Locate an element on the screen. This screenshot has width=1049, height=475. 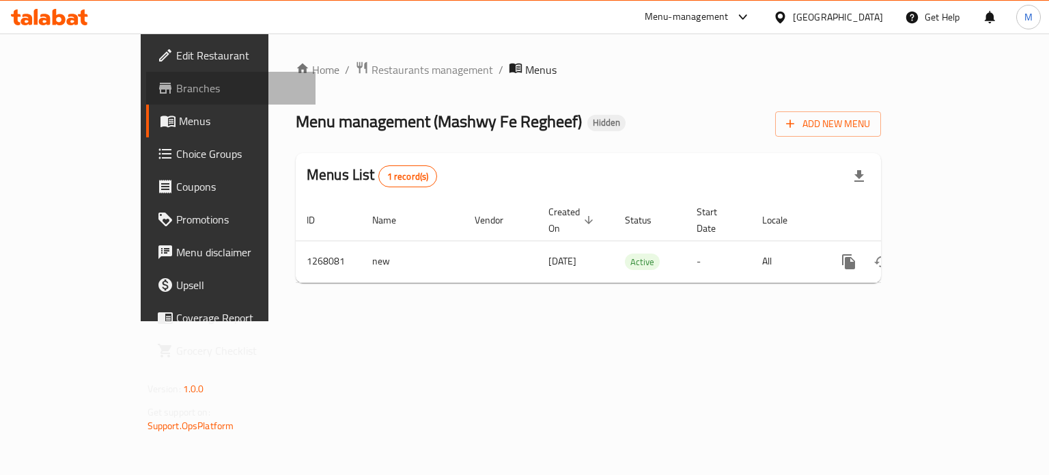
a: Support.OpsPlatform is located at coordinates (191, 426).